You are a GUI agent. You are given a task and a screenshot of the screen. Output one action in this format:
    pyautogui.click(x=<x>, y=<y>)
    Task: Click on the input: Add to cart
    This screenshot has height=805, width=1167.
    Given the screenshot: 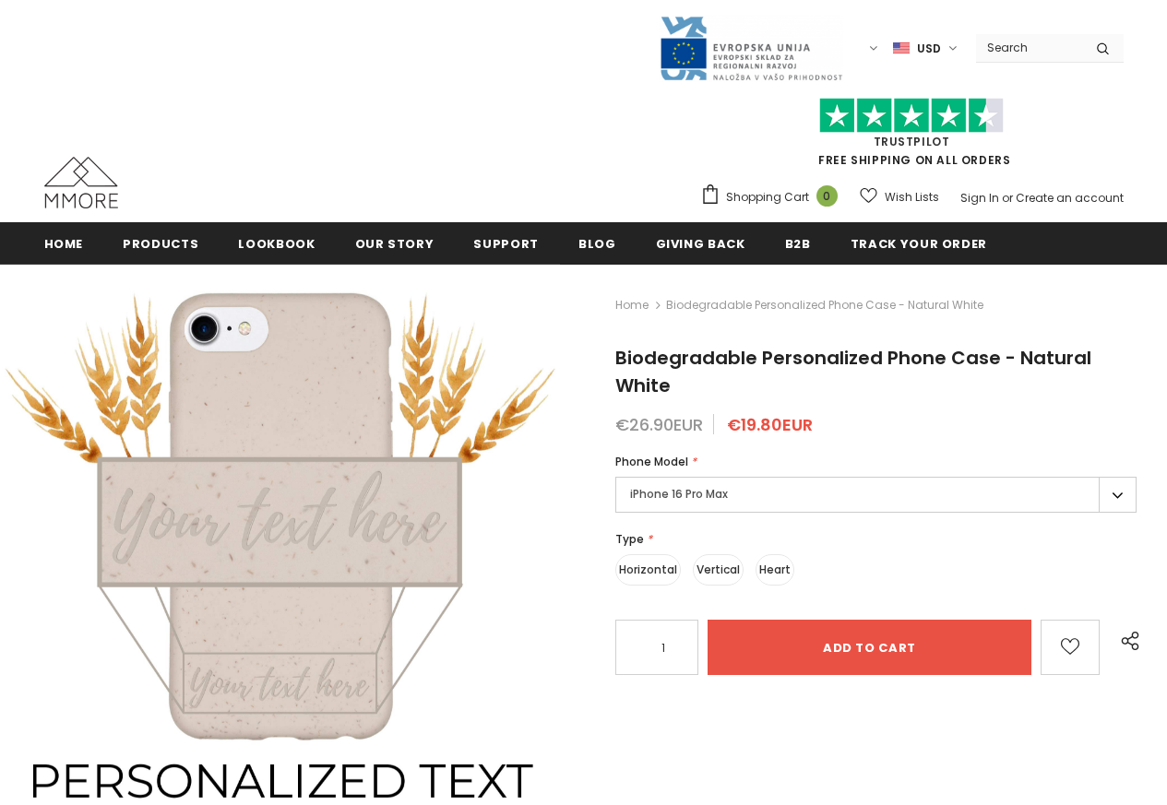 What is the action you would take?
    pyautogui.click(x=869, y=648)
    